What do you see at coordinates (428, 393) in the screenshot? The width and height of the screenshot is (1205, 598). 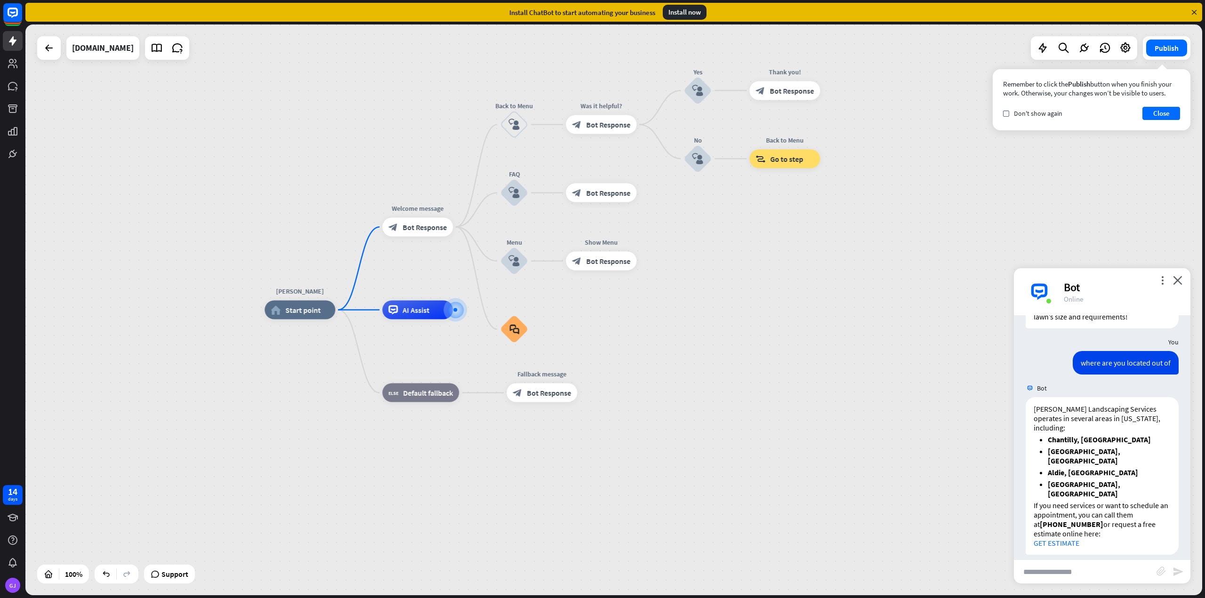 I see `span: Default fallback` at bounding box center [428, 393].